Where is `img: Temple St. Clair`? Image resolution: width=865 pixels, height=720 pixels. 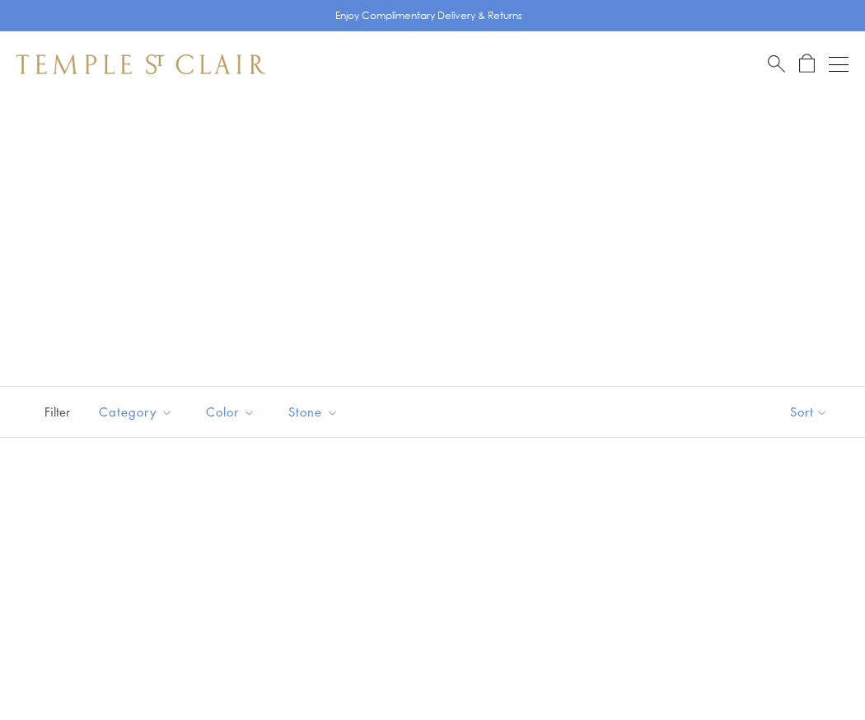
img: Temple St. Clair is located at coordinates (141, 64).